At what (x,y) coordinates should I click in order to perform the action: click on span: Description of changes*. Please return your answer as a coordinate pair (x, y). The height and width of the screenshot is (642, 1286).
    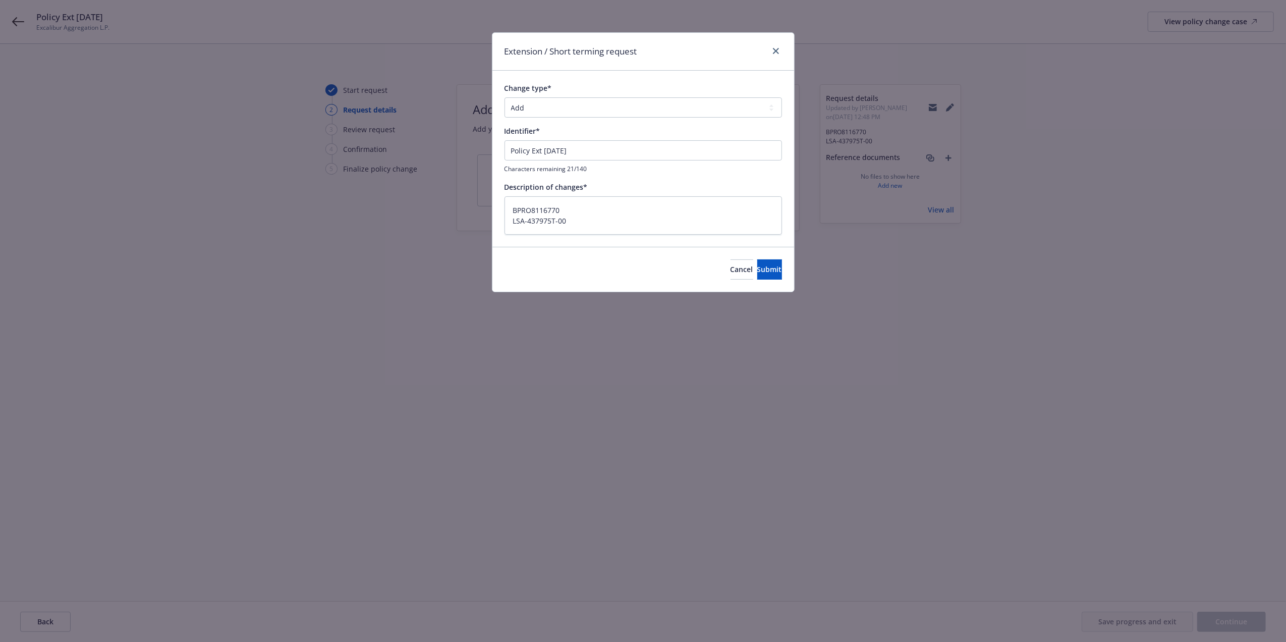
    Looking at the image, I should click on (546, 187).